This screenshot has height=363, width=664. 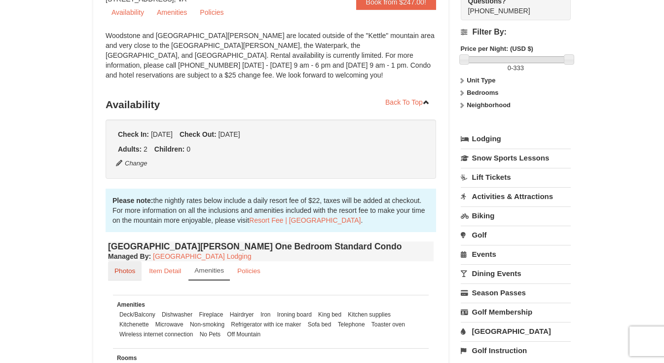 What do you see at coordinates (242, 314) in the screenshot?
I see `li: Hairdryer` at bounding box center [242, 314].